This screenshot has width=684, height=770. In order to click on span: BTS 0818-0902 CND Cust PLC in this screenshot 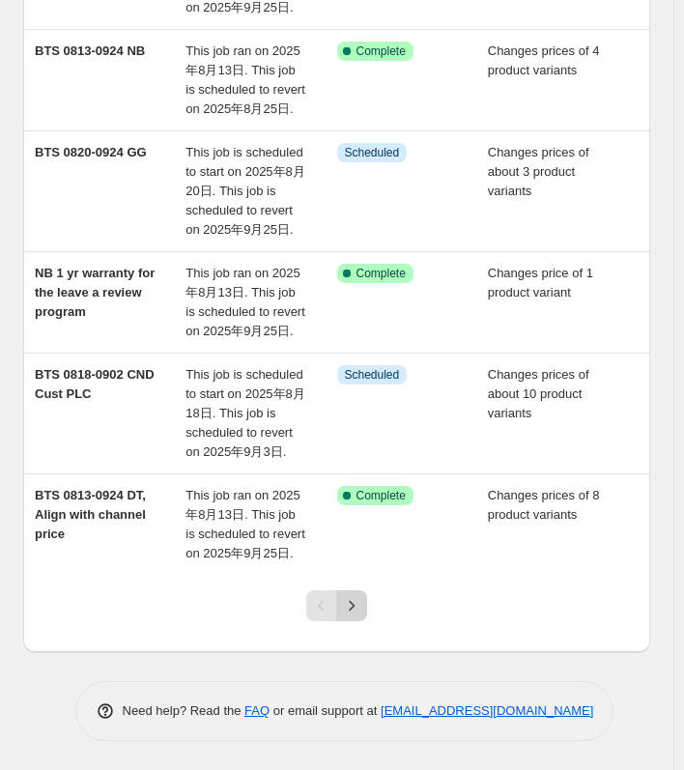, I will do `click(95, 384)`.